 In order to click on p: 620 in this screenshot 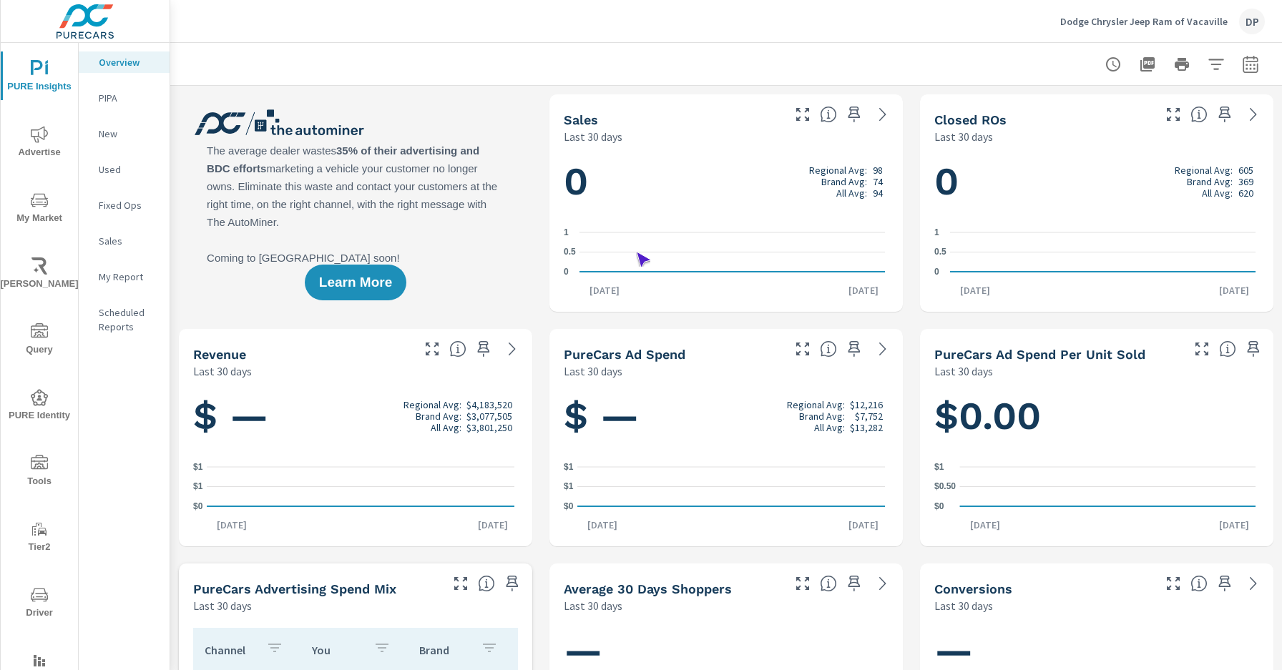, I will do `click(1245, 193)`.